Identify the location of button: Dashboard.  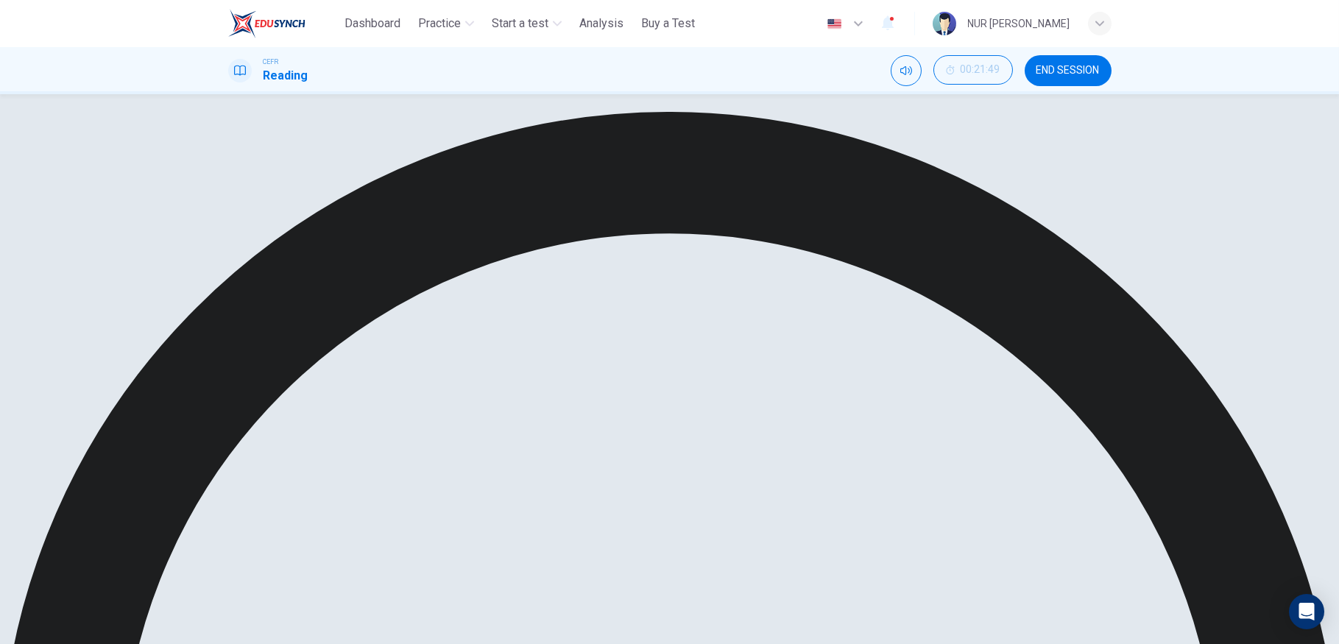
(373, 24).